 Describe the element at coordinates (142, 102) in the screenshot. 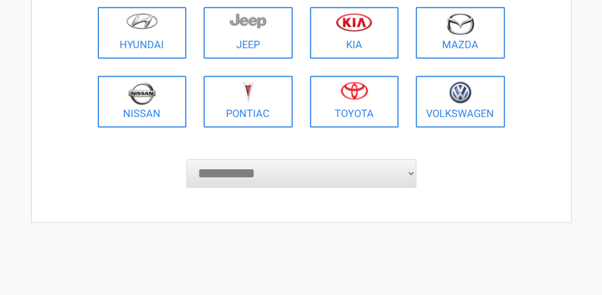

I see `a: Nissan` at that location.